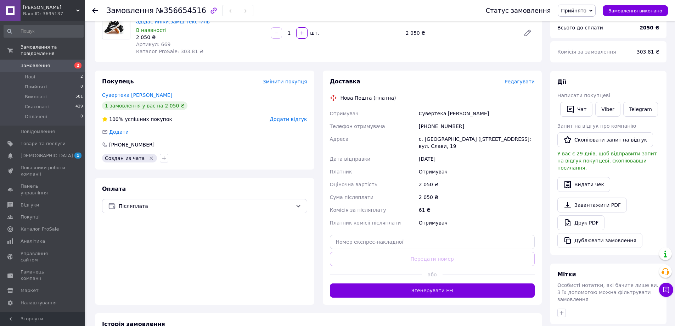 Image resolution: width=675 pixels, height=326 pixels. Describe the element at coordinates (528, 33) in the screenshot. I see `a: Редагувати` at that location.